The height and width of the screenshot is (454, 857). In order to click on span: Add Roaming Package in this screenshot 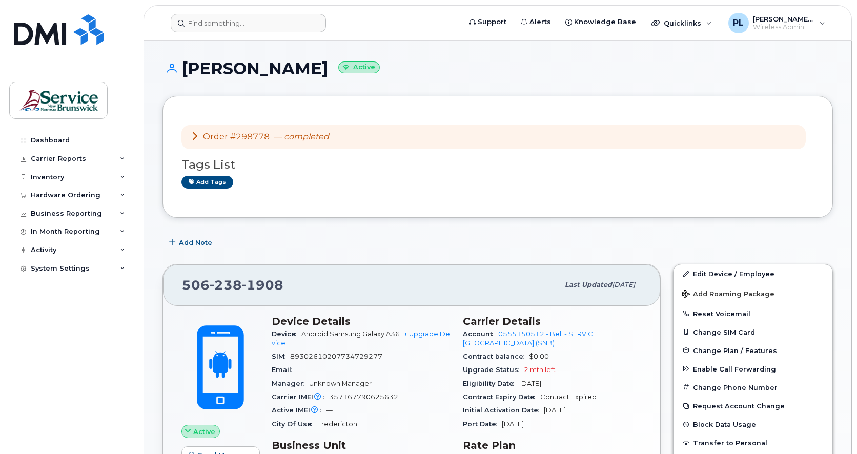, I will do `click(728, 295)`.